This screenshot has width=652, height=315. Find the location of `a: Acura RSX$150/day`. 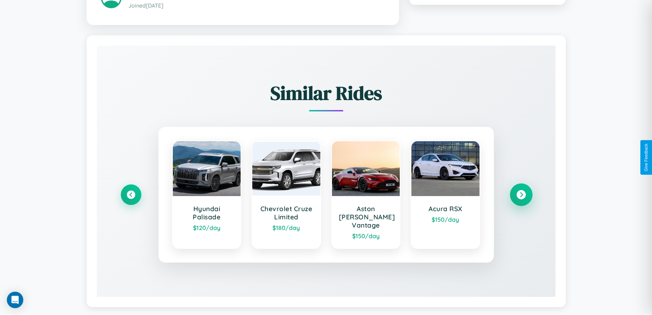

a: Acura RSX$150/day is located at coordinates (445, 194).